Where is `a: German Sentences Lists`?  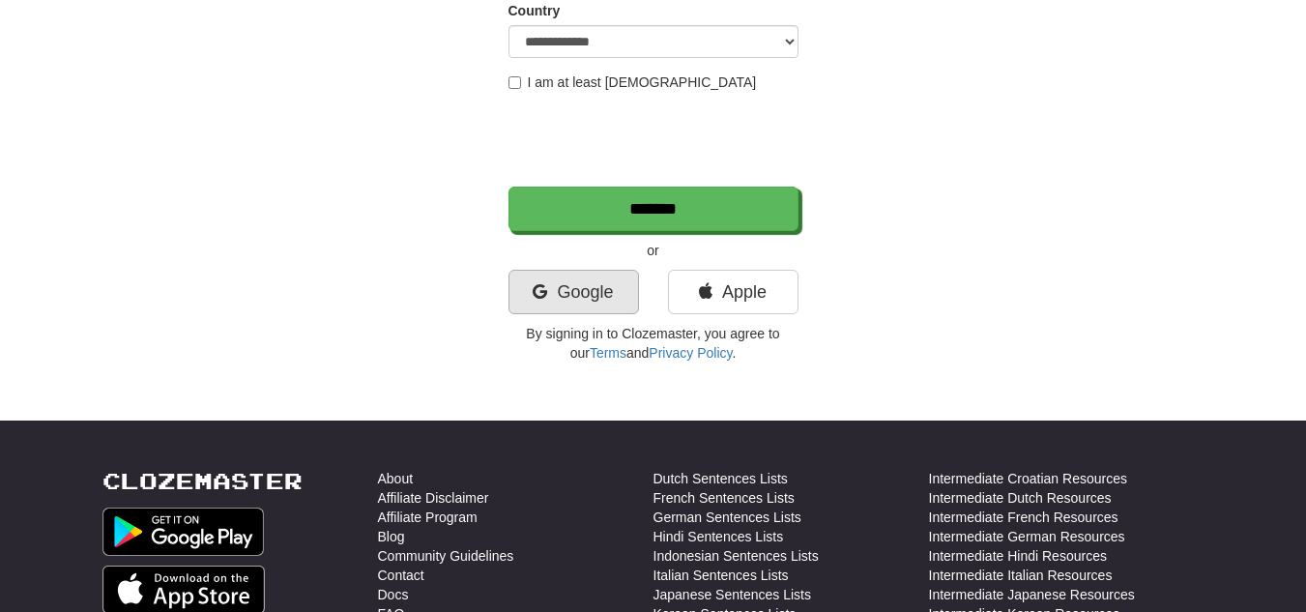
a: German Sentences Lists is located at coordinates (727, 517).